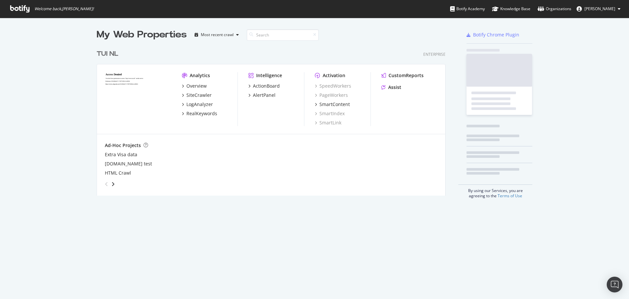  Describe the element at coordinates (330, 113) in the screenshot. I see `div: SmartIndex` at that location.